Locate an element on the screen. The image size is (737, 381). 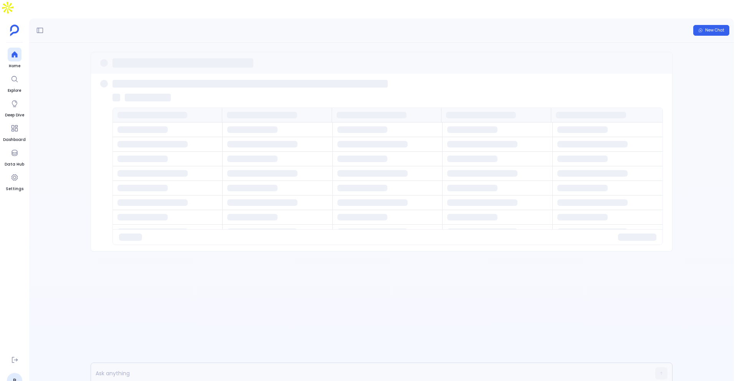
span: Deep Dive is located at coordinates (15, 115).